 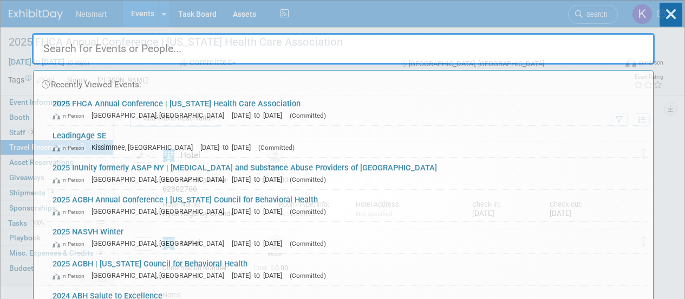 I want to click on div: Recently Viewed Events:, so click(x=344, y=82).